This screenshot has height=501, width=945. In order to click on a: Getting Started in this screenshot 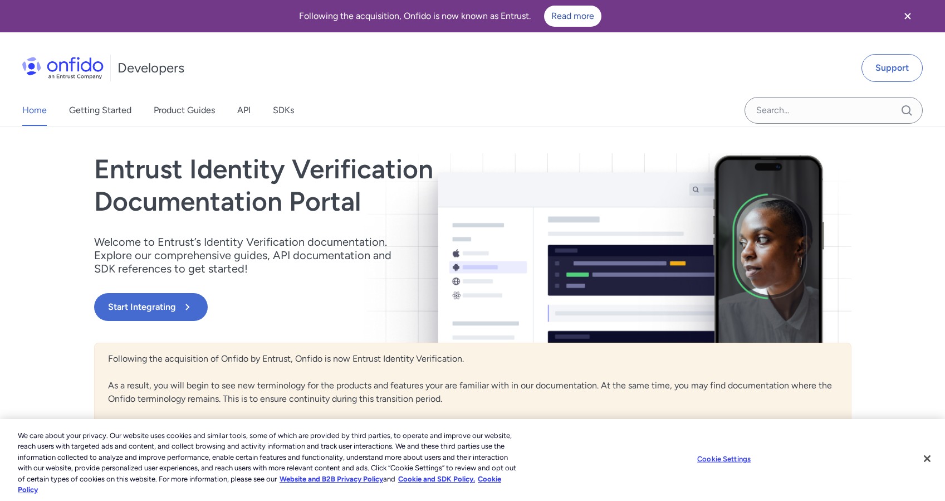, I will do `click(100, 110)`.